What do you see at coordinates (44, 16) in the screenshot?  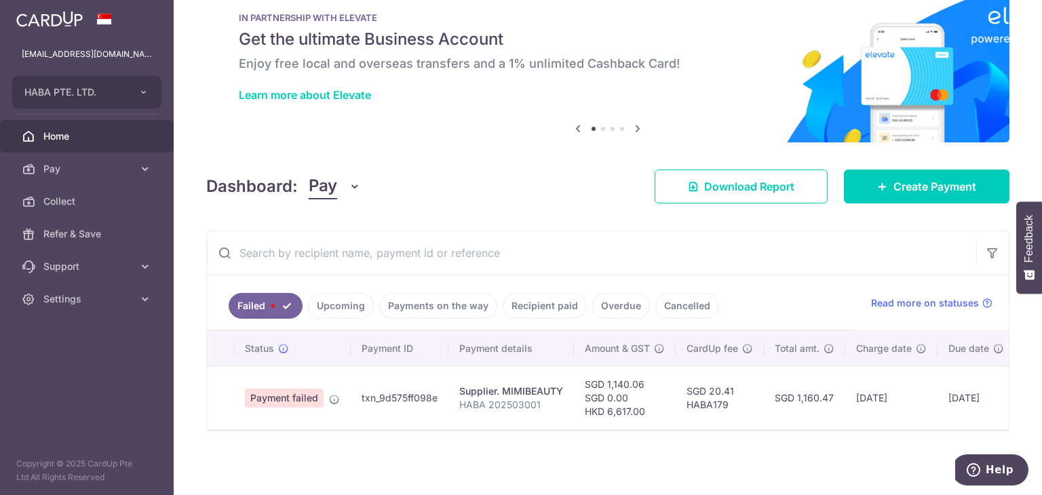 I see `span: Help` at bounding box center [44, 16].